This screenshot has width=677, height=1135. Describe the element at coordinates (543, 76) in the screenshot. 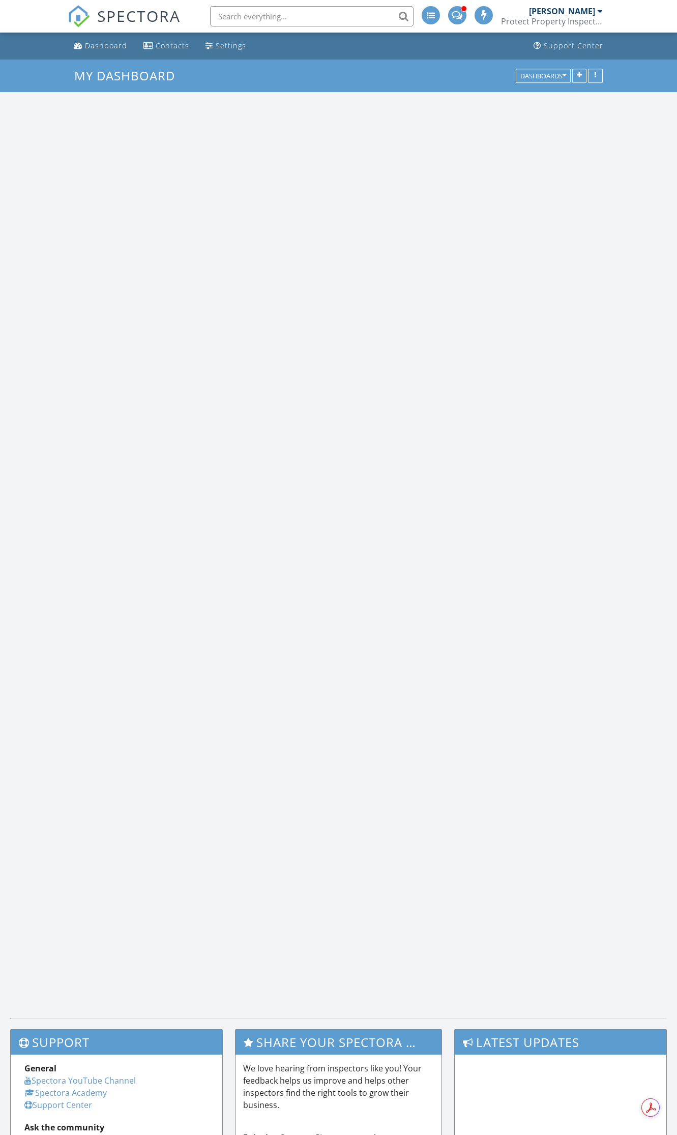

I see `button: Dashboards` at that location.